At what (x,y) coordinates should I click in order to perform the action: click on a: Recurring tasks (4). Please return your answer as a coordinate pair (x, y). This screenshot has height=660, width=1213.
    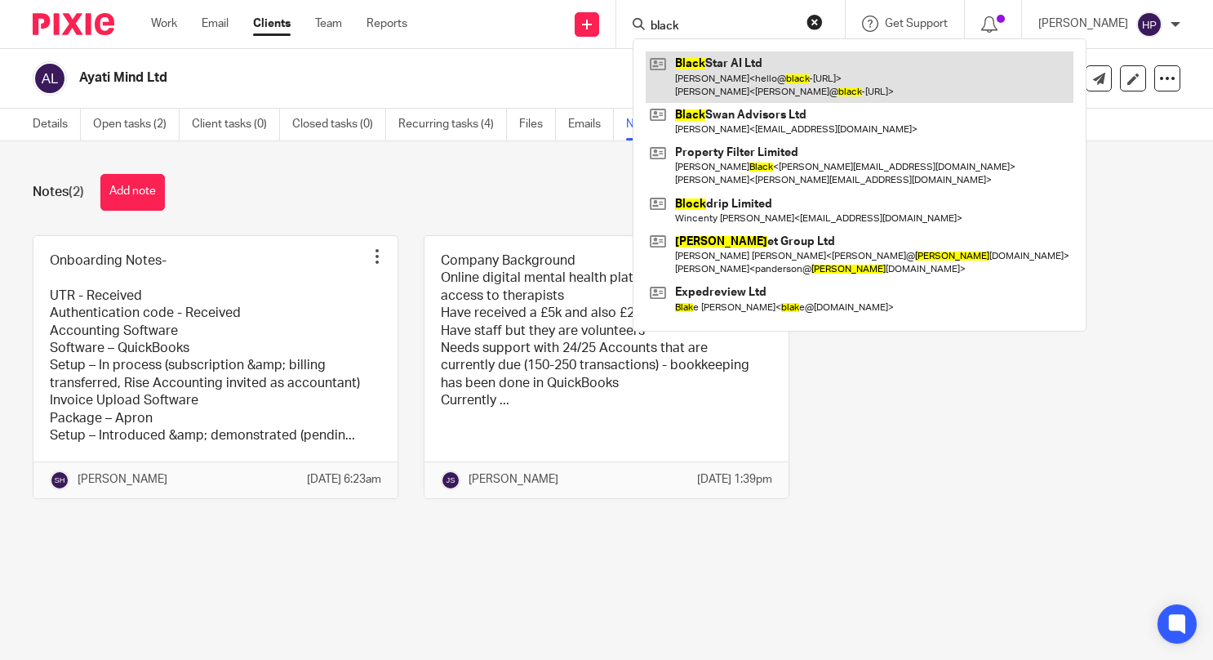
    Looking at the image, I should click on (452, 124).